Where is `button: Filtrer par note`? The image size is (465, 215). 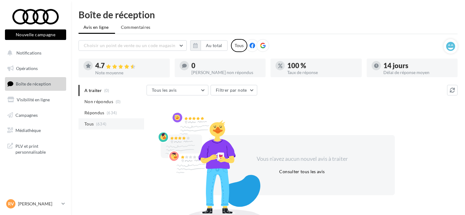 button: Filtrer par note is located at coordinates (234, 90).